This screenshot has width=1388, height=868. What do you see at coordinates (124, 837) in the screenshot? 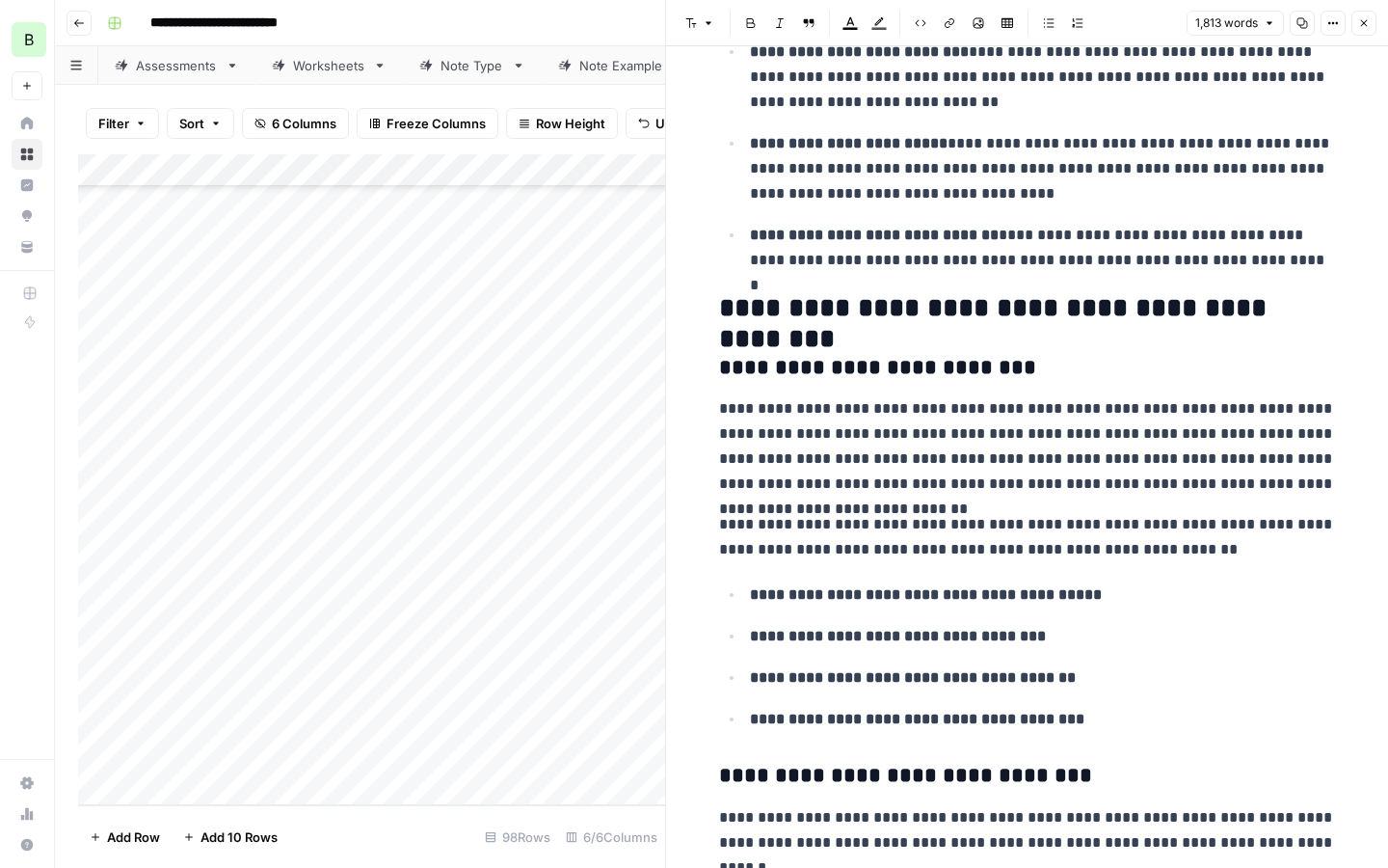
I see `button: Add Row` at bounding box center [124, 837].